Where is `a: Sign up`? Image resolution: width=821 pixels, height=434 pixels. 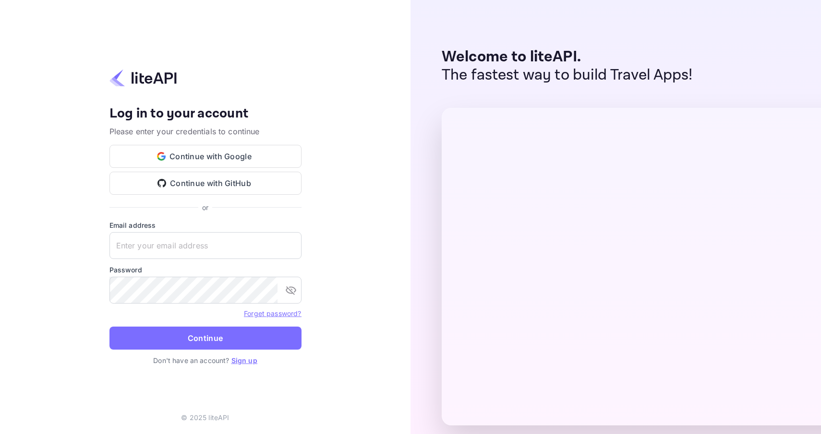
a: Sign up is located at coordinates (244, 360).